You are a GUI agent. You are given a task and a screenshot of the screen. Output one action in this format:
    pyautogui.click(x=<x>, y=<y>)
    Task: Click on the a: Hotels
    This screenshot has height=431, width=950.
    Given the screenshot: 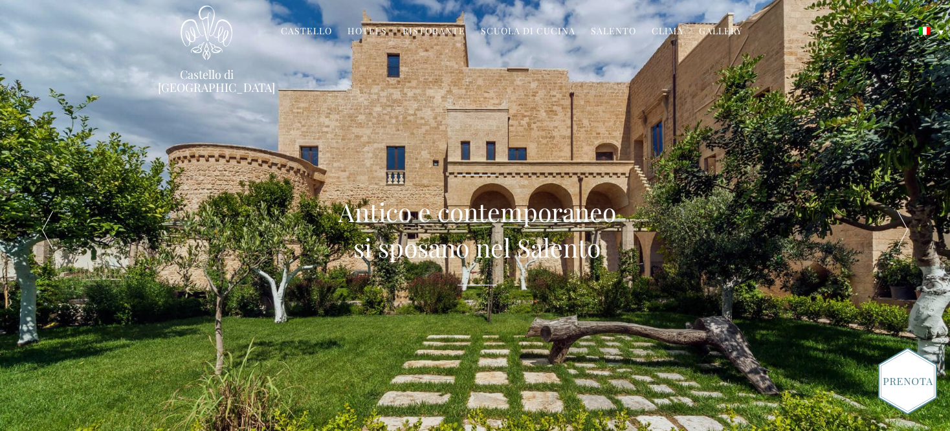 What is the action you would take?
    pyautogui.click(x=367, y=32)
    